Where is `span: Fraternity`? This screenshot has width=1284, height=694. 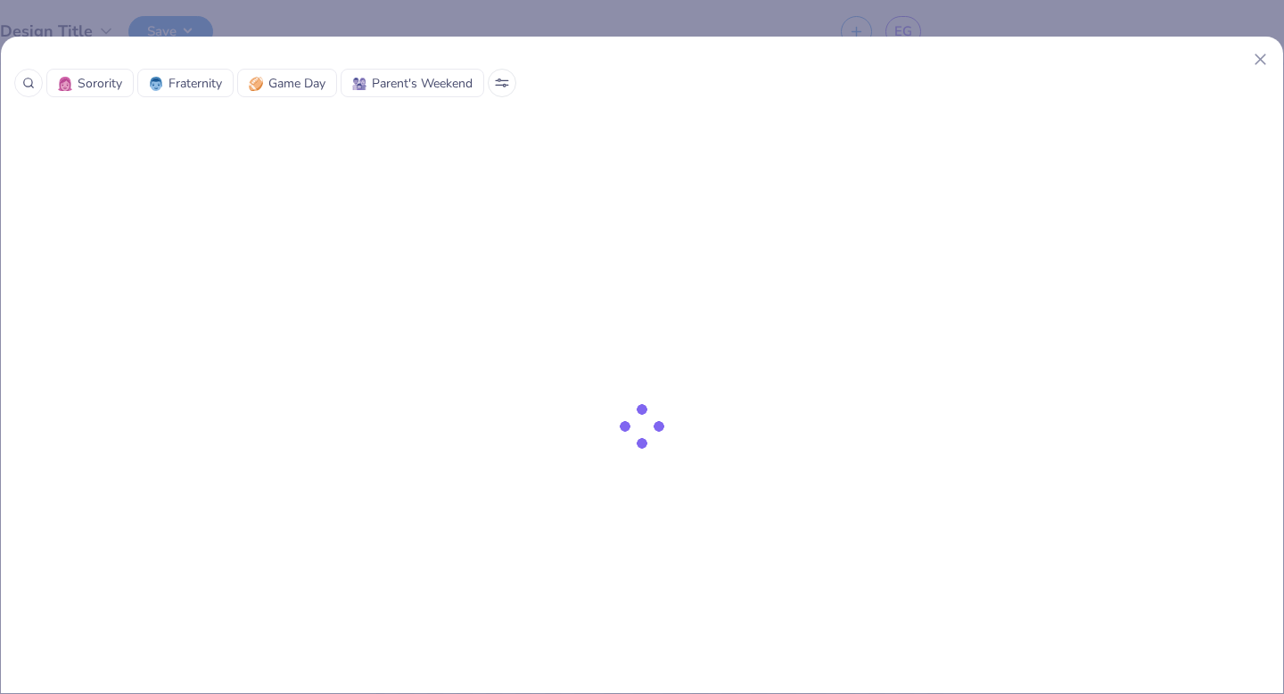
span: Fraternity is located at coordinates (195, 83).